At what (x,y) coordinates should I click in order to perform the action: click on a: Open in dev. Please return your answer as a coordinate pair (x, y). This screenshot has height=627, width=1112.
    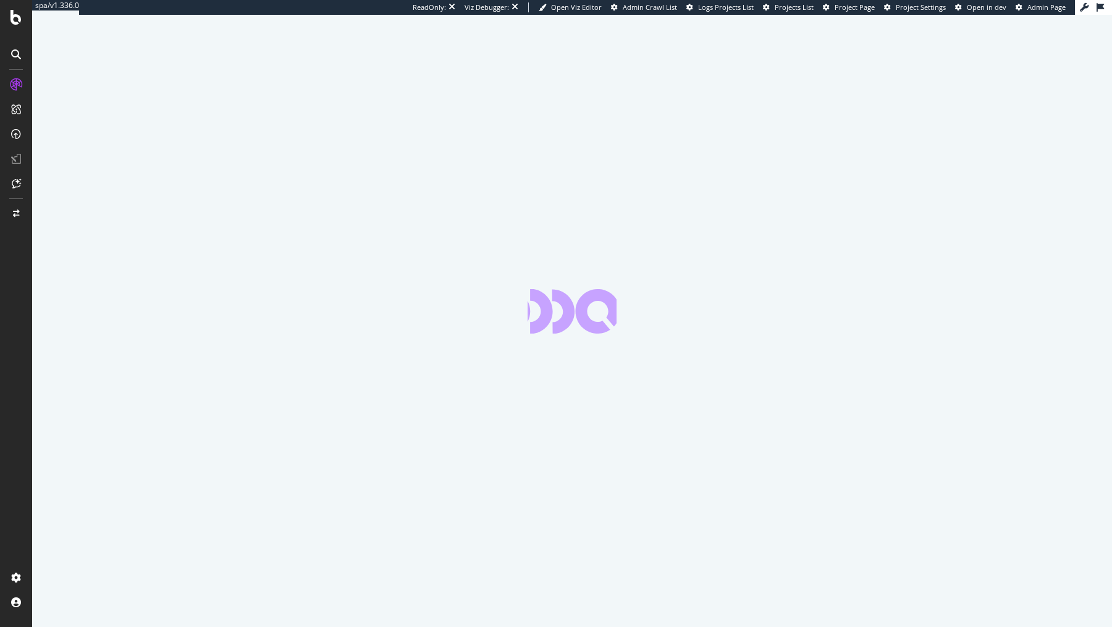
    Looking at the image, I should click on (980, 7).